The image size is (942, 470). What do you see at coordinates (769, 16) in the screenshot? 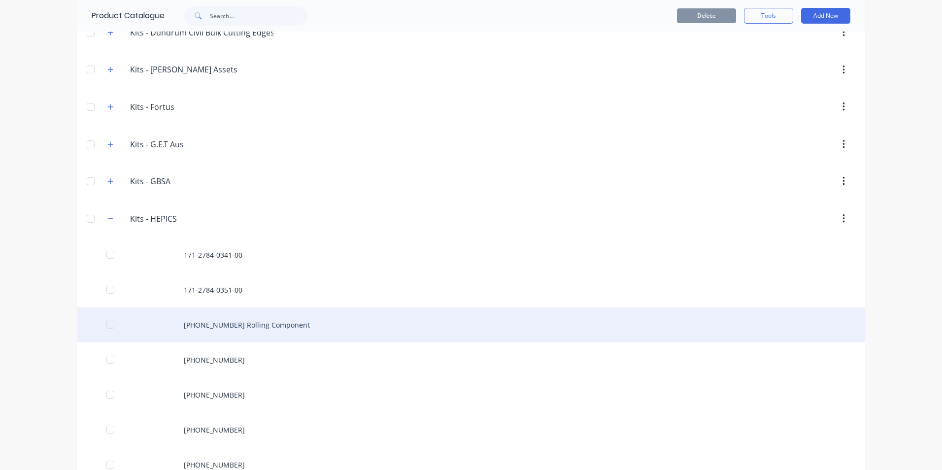
I see `button: Tools` at bounding box center [769, 16].